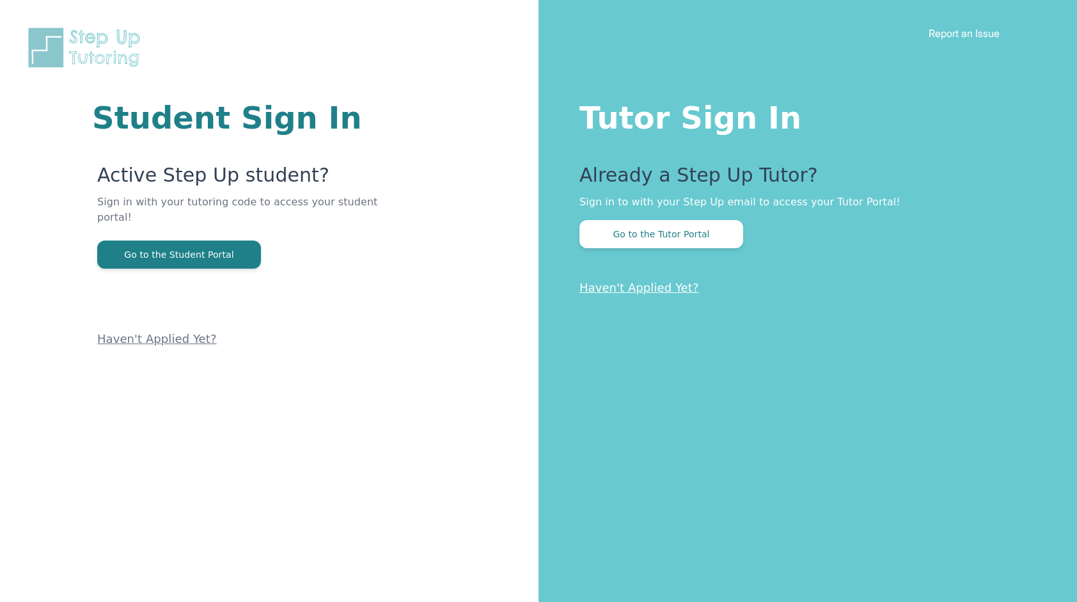 Image resolution: width=1077 pixels, height=602 pixels. Describe the element at coordinates (803, 179) in the screenshot. I see `p: Already a Step Up Tutor?` at that location.